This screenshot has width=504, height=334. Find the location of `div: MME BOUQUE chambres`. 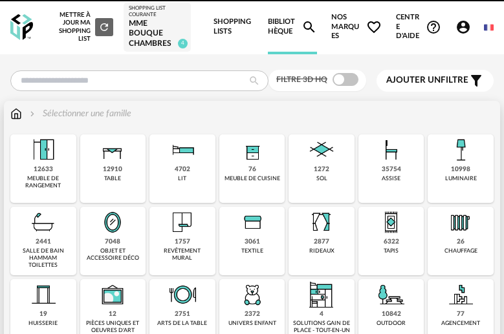

div: MME BOUQUE chambres is located at coordinates (157, 34).